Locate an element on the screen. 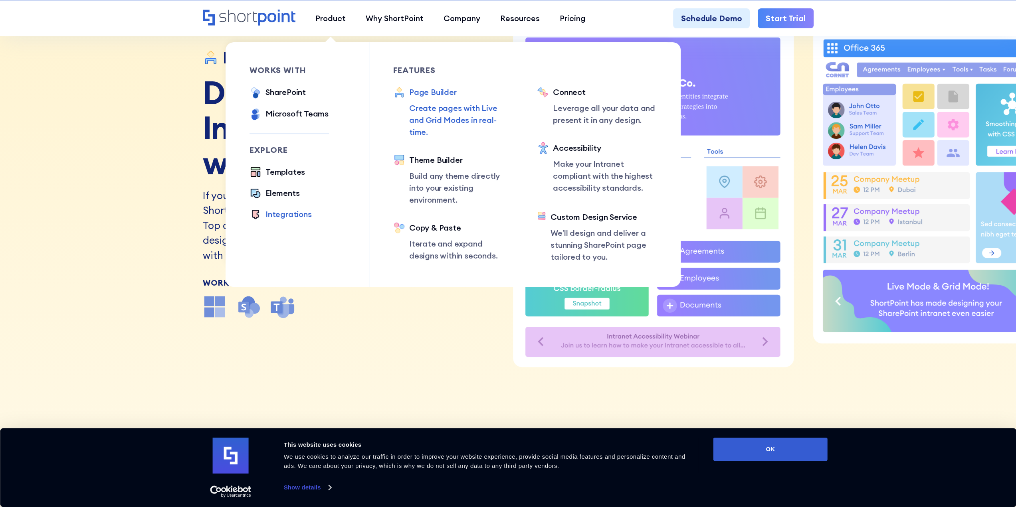 This screenshot has height=507, width=1016. div: Theme Builder is located at coordinates (461, 160).